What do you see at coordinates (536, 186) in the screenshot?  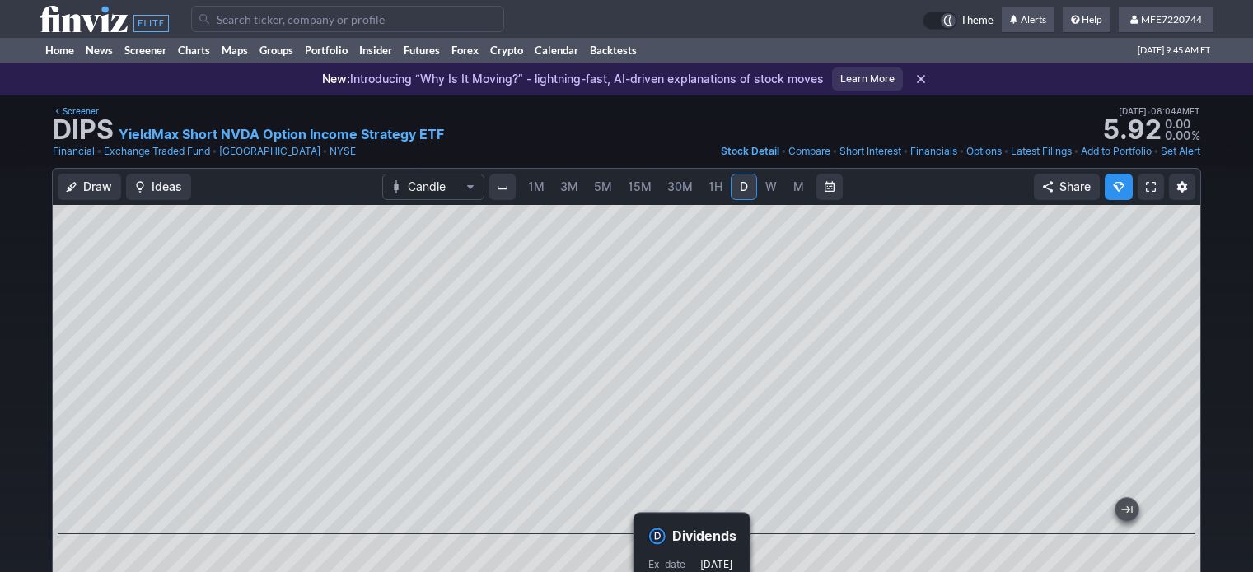 I see `span: 1M` at bounding box center [536, 186].